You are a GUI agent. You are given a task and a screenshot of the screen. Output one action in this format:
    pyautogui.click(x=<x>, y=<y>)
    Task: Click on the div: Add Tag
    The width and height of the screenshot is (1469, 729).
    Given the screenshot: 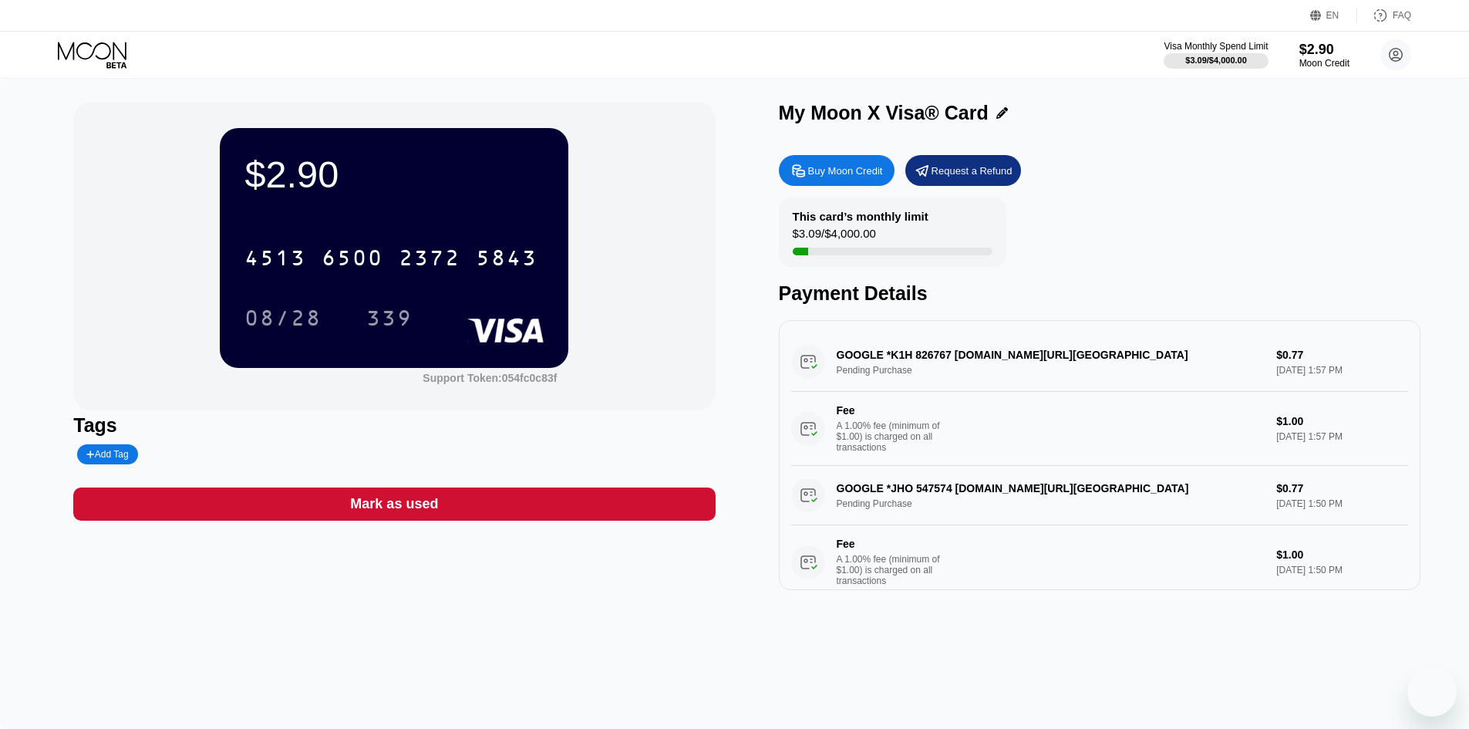 What is the action you would take?
    pyautogui.click(x=107, y=454)
    